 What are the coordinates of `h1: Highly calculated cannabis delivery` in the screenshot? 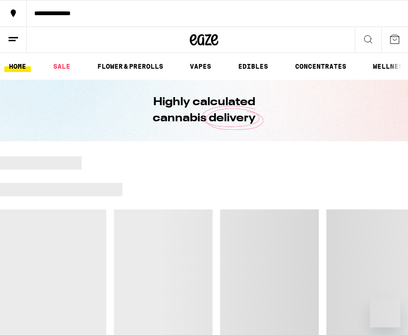 It's located at (204, 111).